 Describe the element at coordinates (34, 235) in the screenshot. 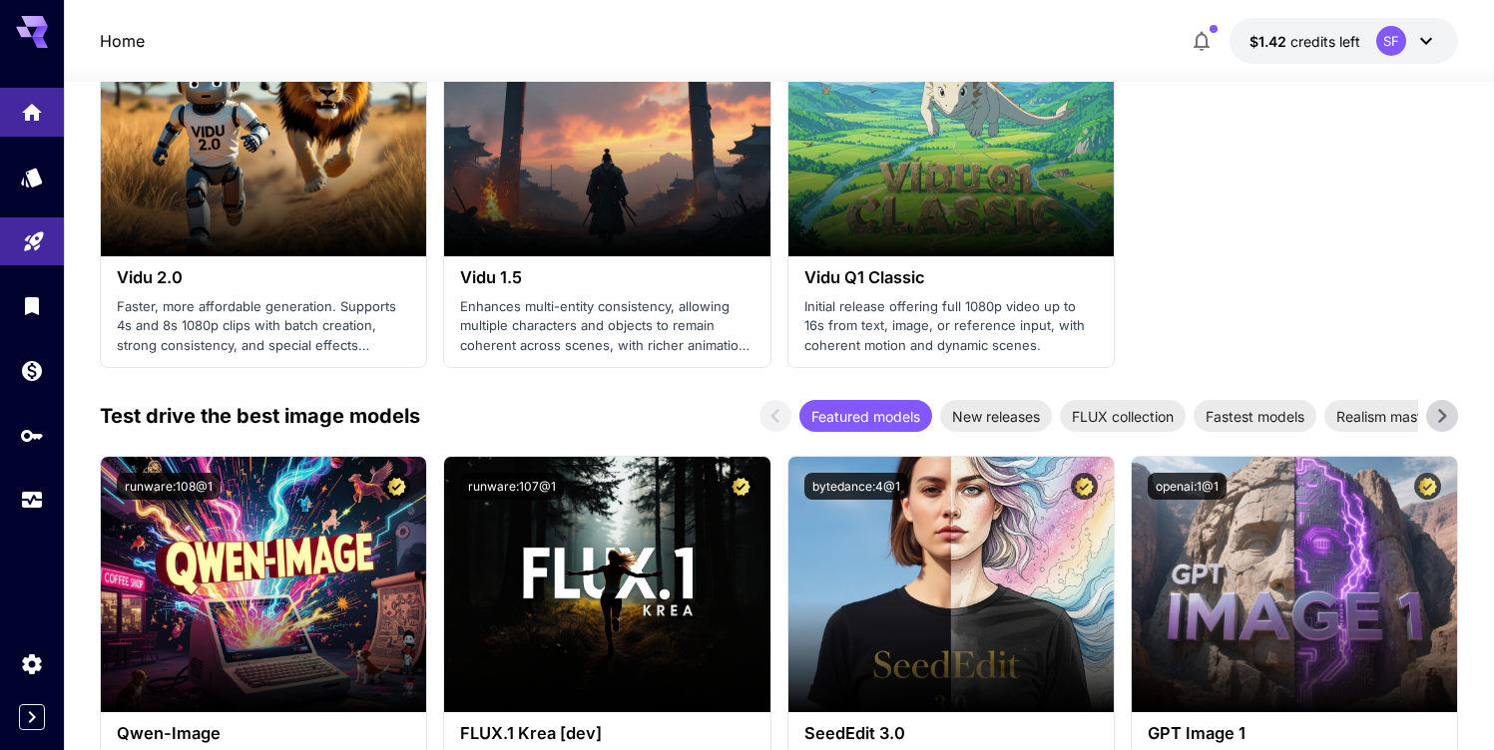

I see `div: Playground` at that location.